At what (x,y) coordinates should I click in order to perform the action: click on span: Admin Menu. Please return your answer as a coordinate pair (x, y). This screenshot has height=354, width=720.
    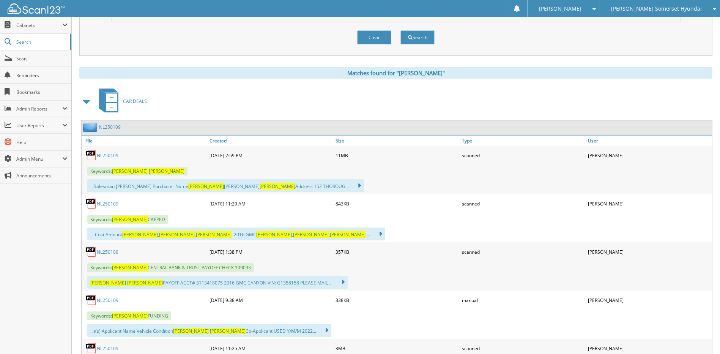
    Looking at the image, I should click on (39, 159).